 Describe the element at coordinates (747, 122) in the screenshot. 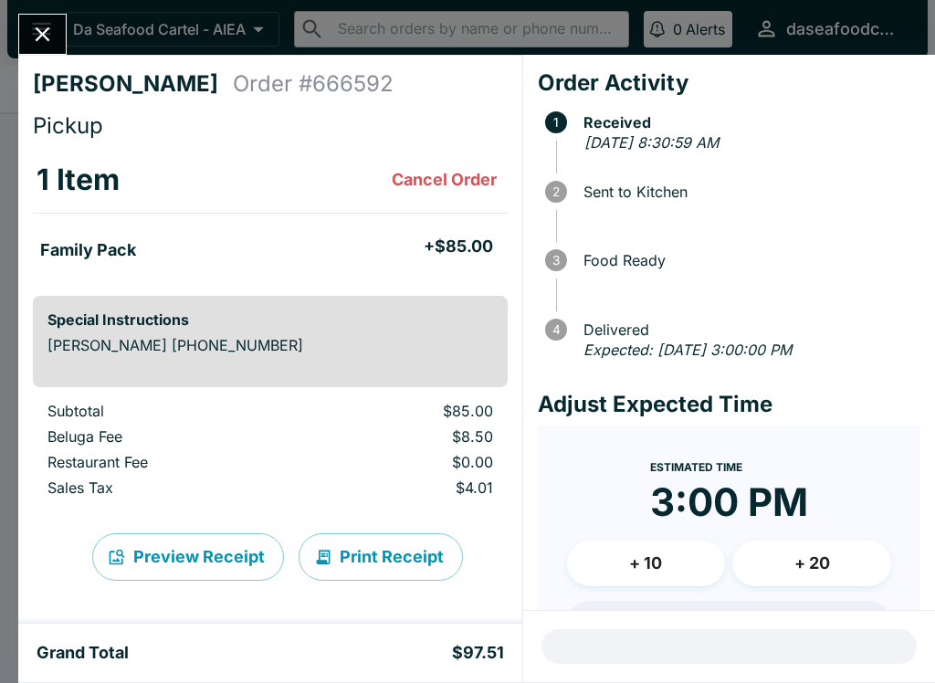

I see `span: Received` at that location.